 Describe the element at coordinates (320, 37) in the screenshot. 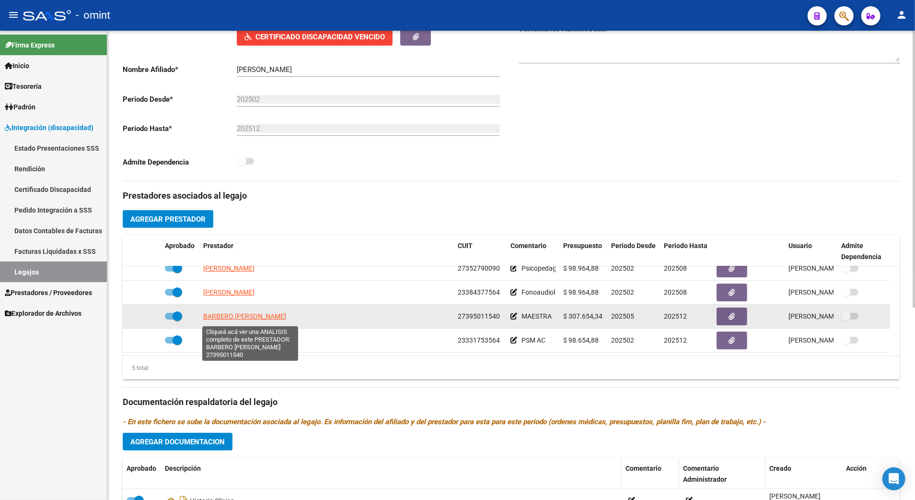

I see `span: Certificado Discapacidad Vencido` at that location.